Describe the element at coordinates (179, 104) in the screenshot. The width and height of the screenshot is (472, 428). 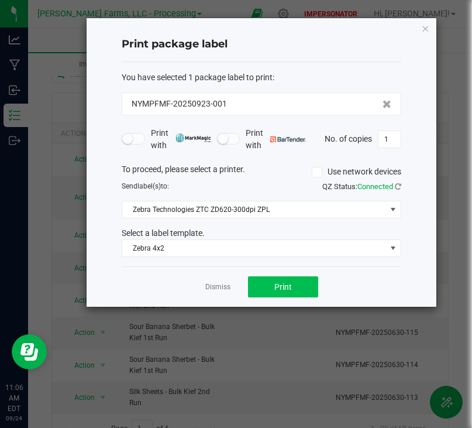
I see `span: NYMPFMF-20250923-001` at that location.